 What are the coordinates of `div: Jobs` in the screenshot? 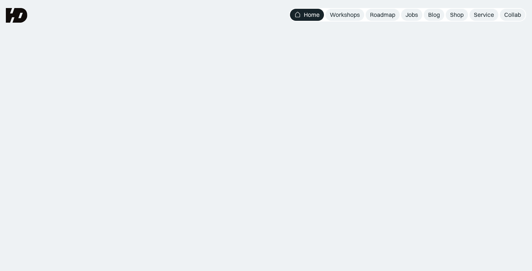 It's located at (412, 15).